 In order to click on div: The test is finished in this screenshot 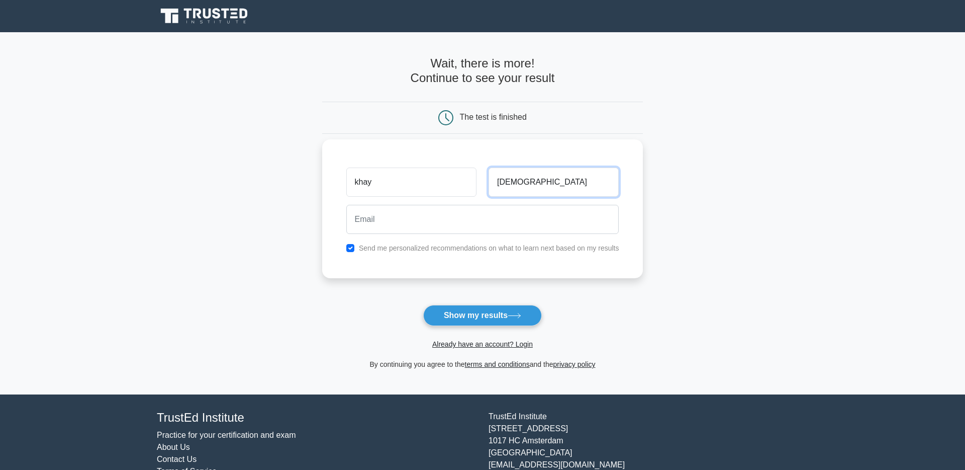, I will do `click(493, 117)`.